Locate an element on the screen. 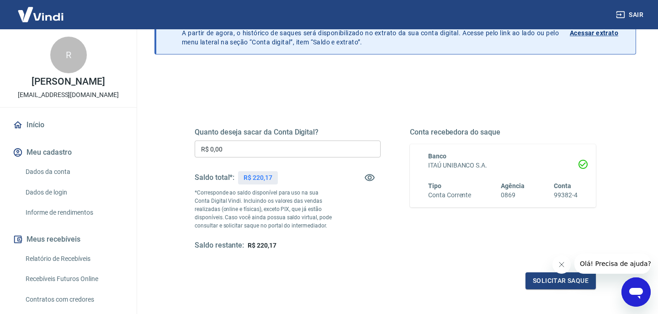  p: R$ 220,17 is located at coordinates (258, 177).